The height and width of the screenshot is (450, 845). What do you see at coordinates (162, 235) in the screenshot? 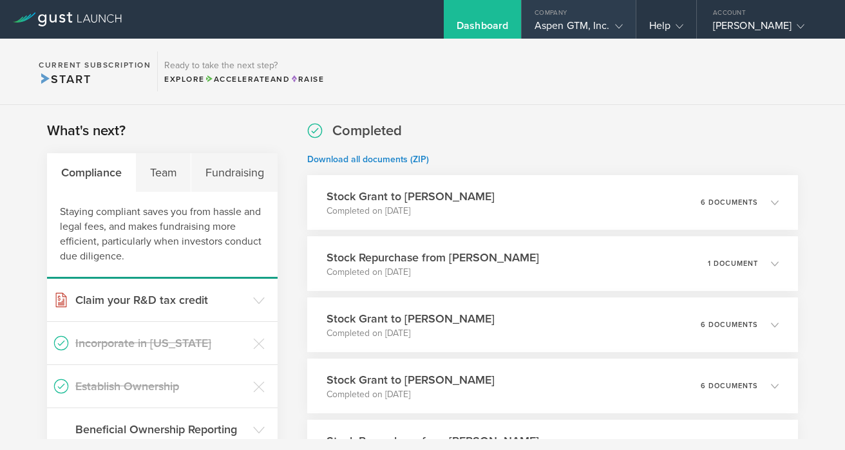
I see `div: Staying compliant saves you from hassle and legal fees, and makes fundraising more efficient, par...` at bounding box center [162, 235].